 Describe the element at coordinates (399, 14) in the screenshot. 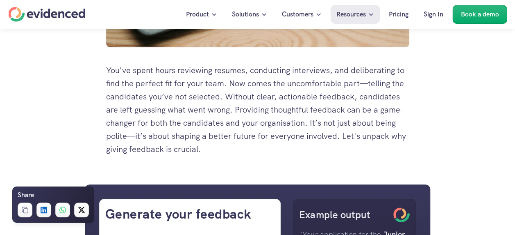

I see `a: Pricing` at that location.